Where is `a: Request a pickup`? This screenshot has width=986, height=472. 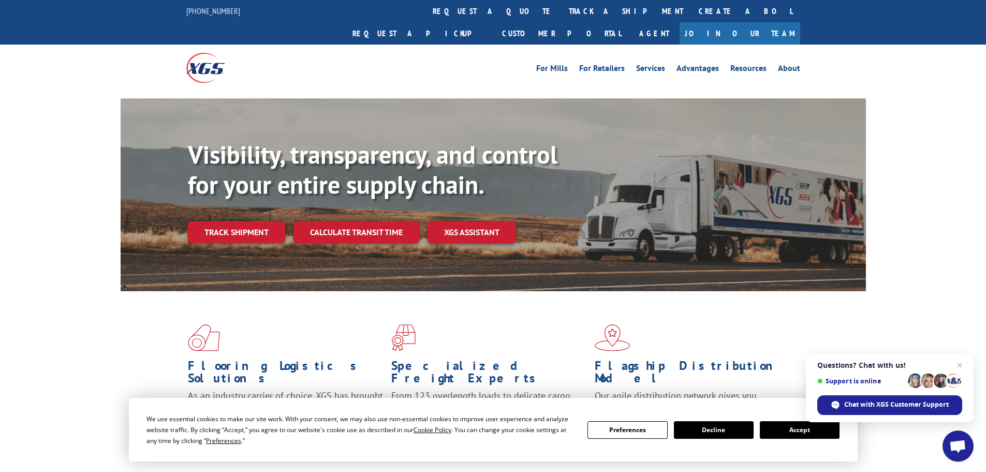 a: Request a pickup is located at coordinates (419, 33).